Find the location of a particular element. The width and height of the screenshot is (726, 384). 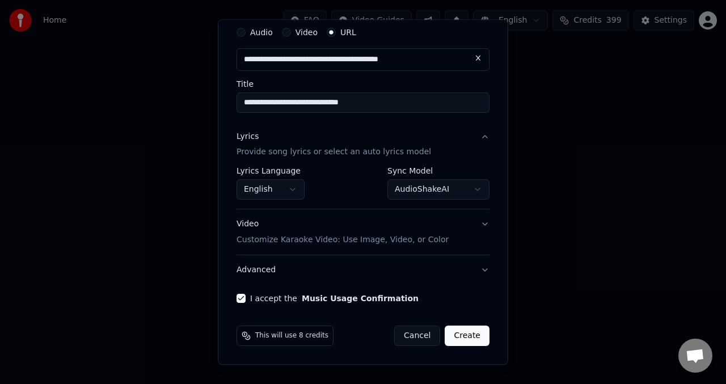

div: LyricsProvide song lyrics or select an auto lyrics model is located at coordinates (363, 188).